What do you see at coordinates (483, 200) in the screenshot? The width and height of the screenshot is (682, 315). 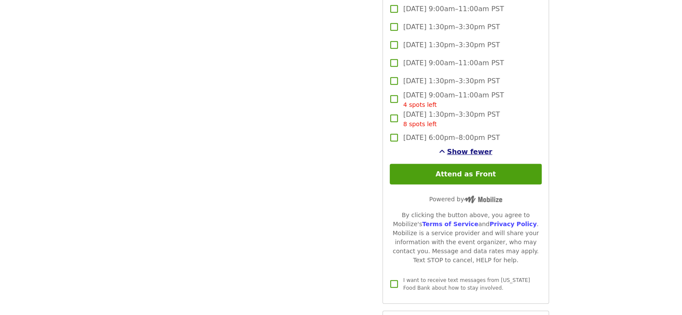 I see `img: Powered by Mobilize` at bounding box center [483, 200].